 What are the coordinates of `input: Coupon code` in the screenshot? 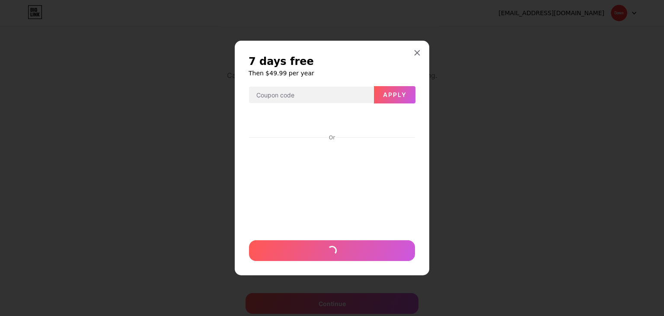 It's located at (311, 95).